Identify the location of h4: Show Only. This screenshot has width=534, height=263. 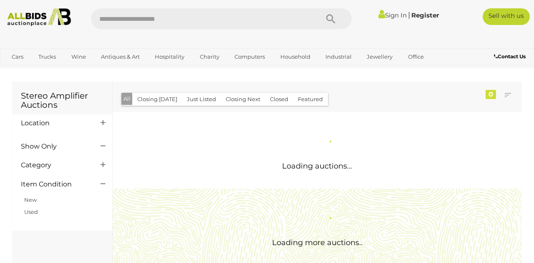
(54, 147).